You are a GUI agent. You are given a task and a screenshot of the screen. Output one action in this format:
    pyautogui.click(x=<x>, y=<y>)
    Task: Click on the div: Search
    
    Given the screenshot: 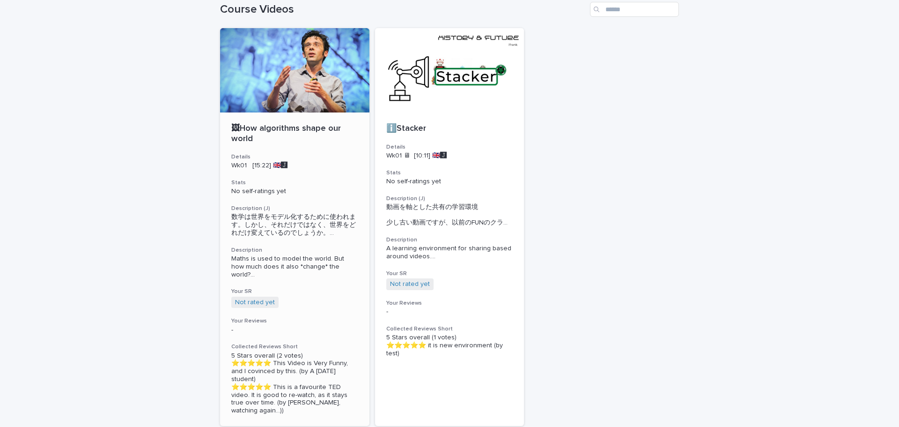 What is the action you would take?
    pyautogui.click(x=634, y=9)
    